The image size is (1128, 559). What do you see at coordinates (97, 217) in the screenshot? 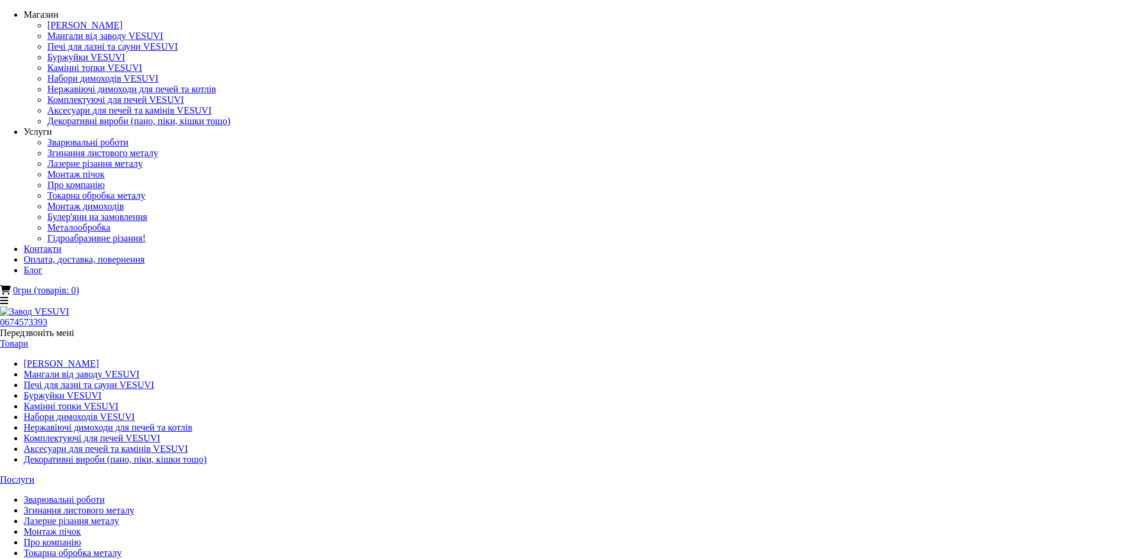
I see `a: Булер'яни на замовлення` at bounding box center [97, 217].